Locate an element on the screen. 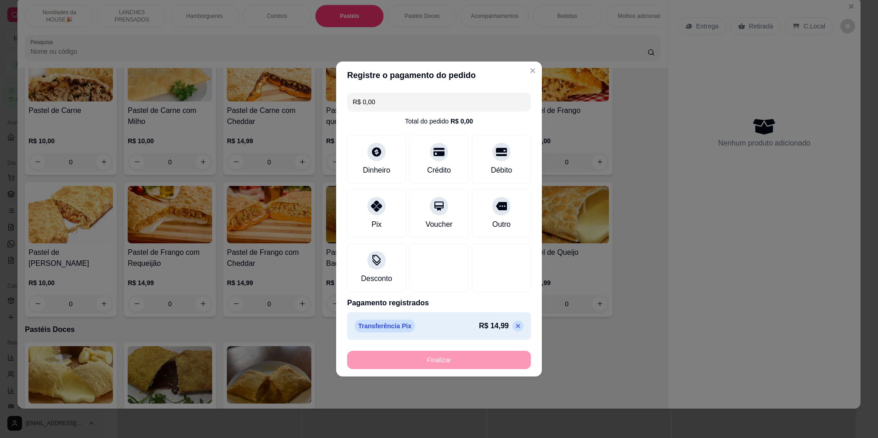  div: Dinheiro is located at coordinates (377, 170).